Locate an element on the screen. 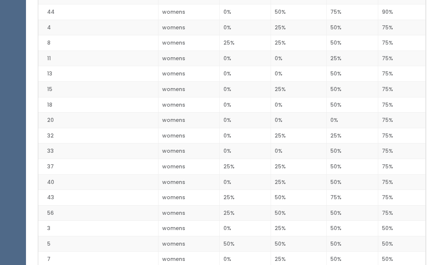 The height and width of the screenshot is (265, 438). td: 11 is located at coordinates (98, 58).